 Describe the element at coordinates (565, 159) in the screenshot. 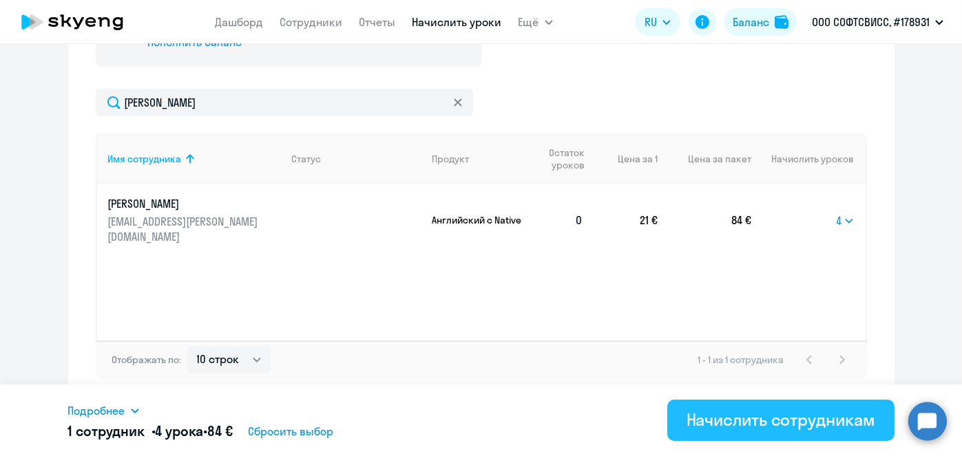

I see `div: Остаток уроков` at that location.